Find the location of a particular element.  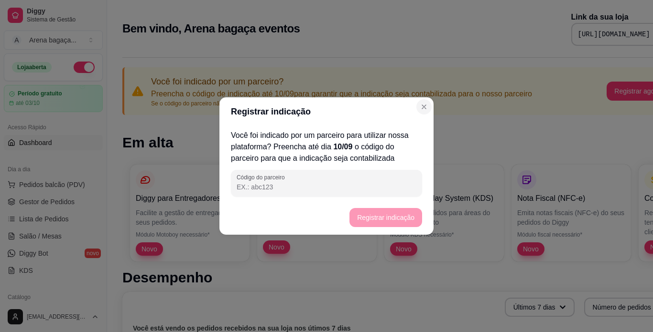

button: Close is located at coordinates (424, 107).